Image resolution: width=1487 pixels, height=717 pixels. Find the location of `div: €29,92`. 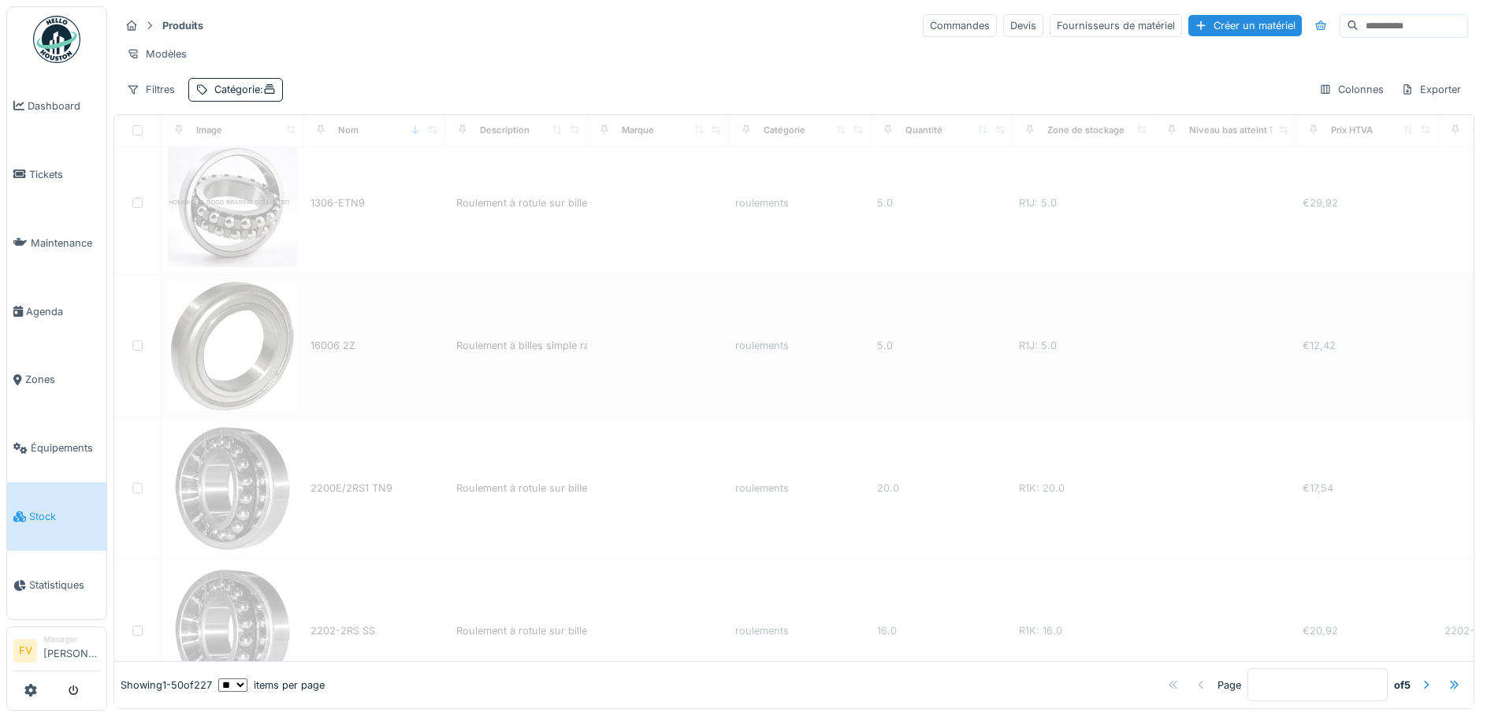

div: €29,92 is located at coordinates (1368, 203).